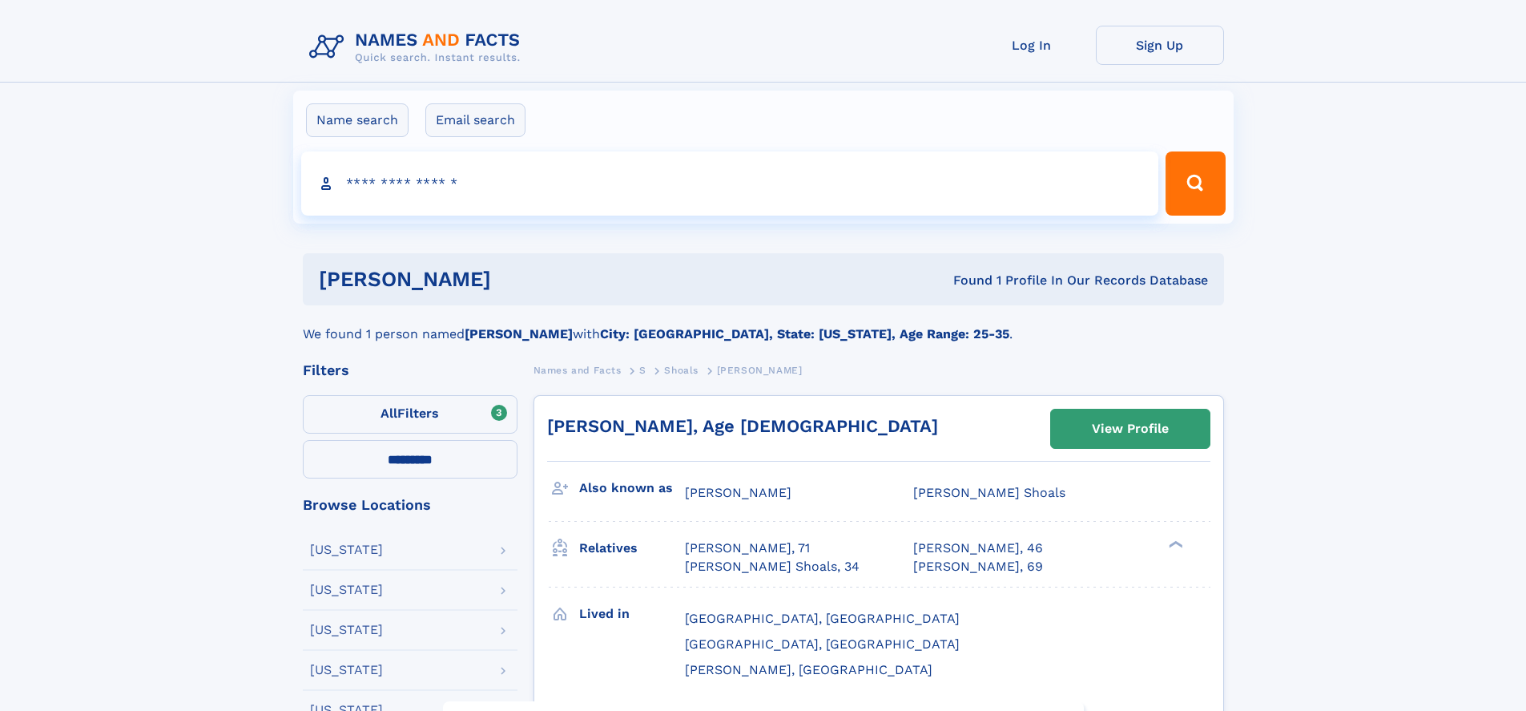 This screenshot has width=1526, height=711. Describe the element at coordinates (578, 369) in the screenshot. I see `a: Names and Facts` at that location.